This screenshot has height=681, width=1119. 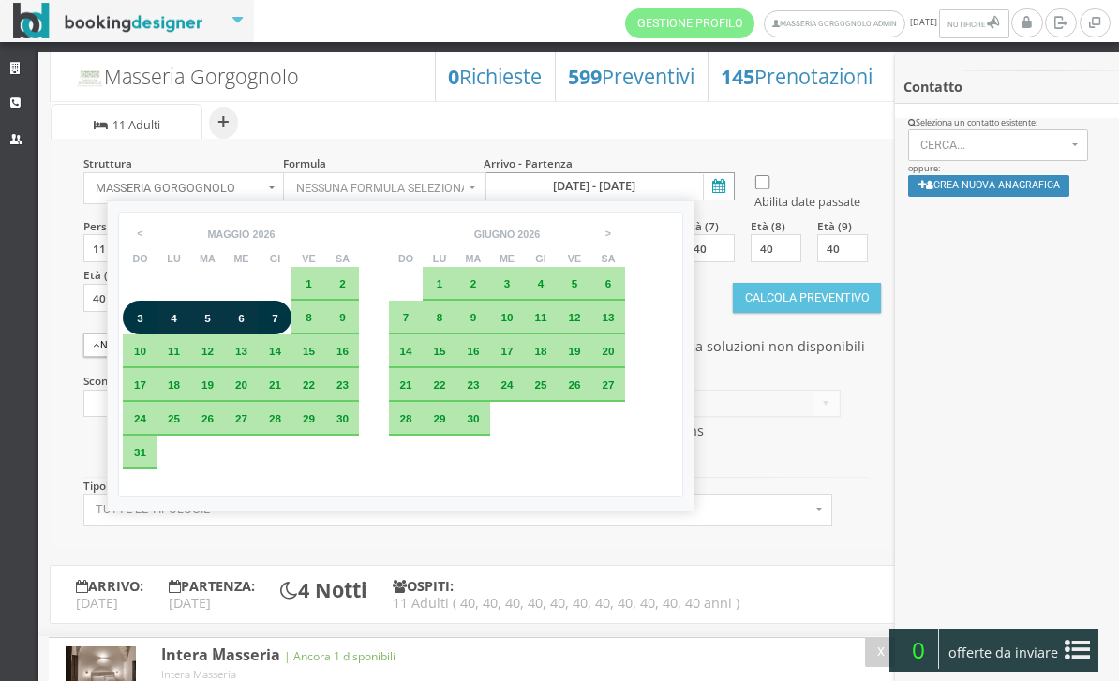 I want to click on a: Gestione Profilo, so click(x=690, y=23).